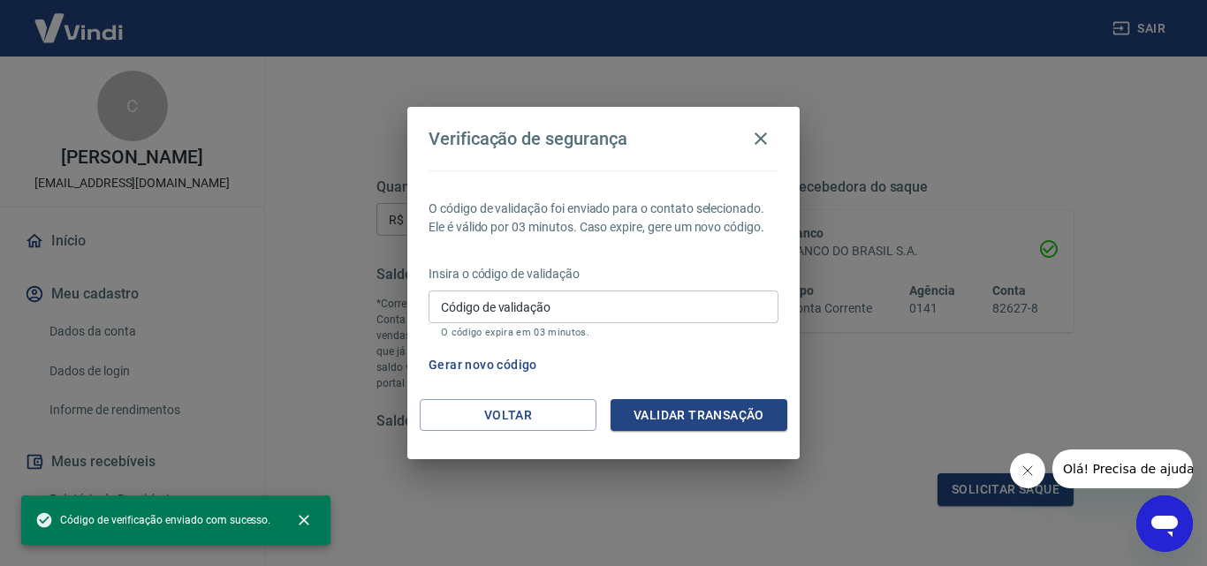 The width and height of the screenshot is (1207, 566). I want to click on button: Validar transação, so click(699, 415).